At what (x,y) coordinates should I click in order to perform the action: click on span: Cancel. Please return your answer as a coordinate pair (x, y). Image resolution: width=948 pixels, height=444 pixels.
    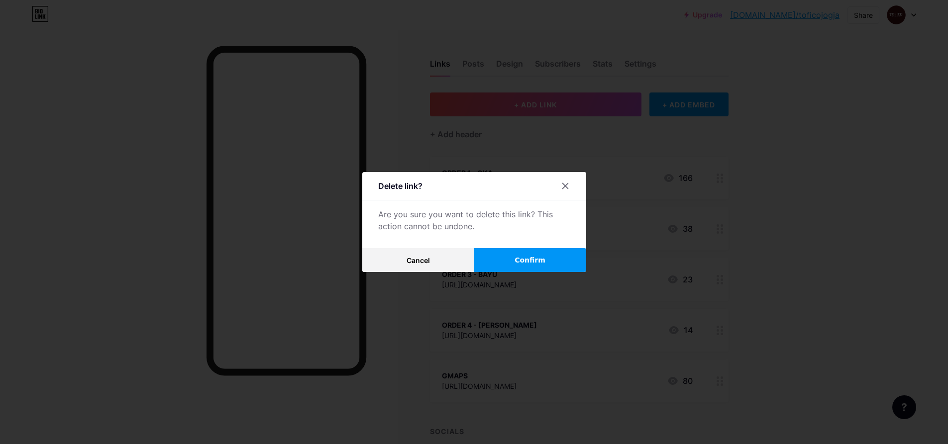
    Looking at the image, I should click on (418, 260).